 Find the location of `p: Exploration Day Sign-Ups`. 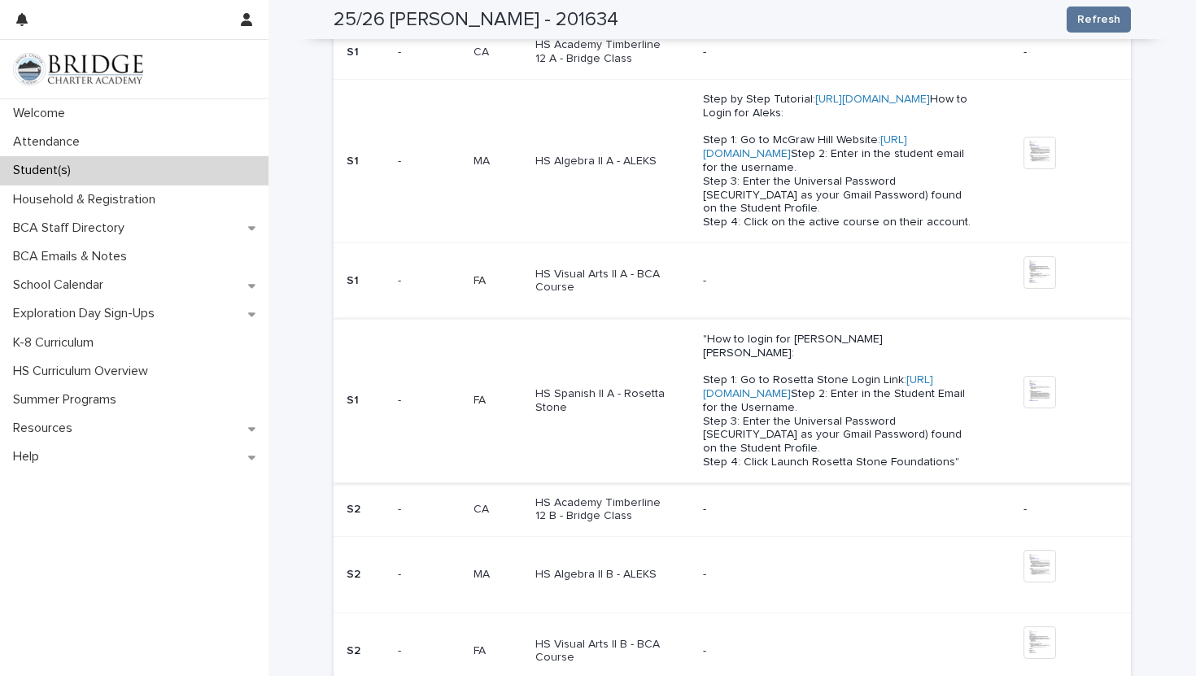

p: Exploration Day Sign-Ups is located at coordinates (87, 313).